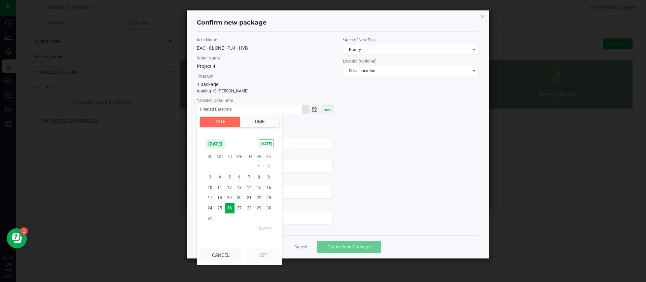  I want to click on span: 28, so click(249, 208).